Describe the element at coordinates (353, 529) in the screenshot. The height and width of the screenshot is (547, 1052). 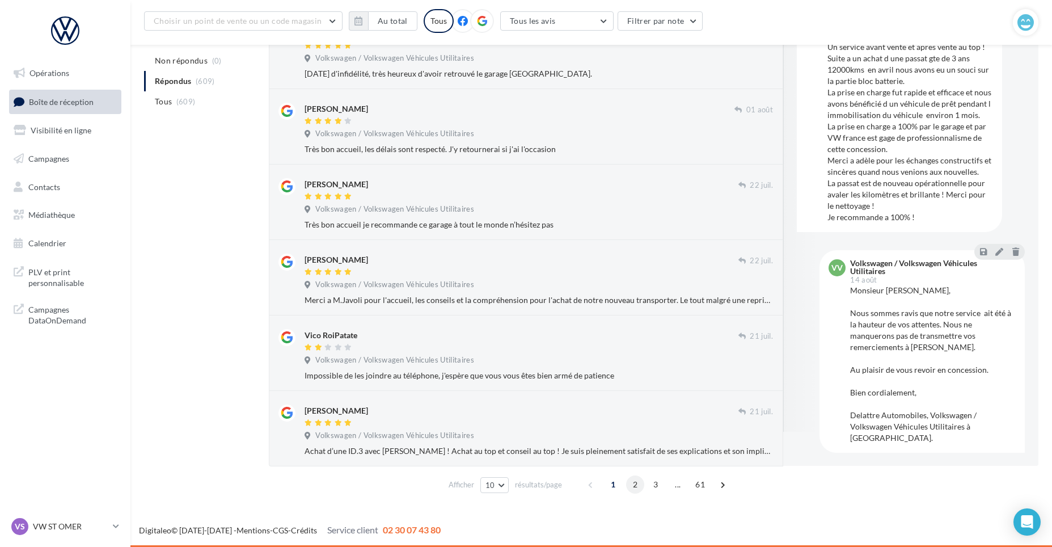
I see `span: Service client` at that location.